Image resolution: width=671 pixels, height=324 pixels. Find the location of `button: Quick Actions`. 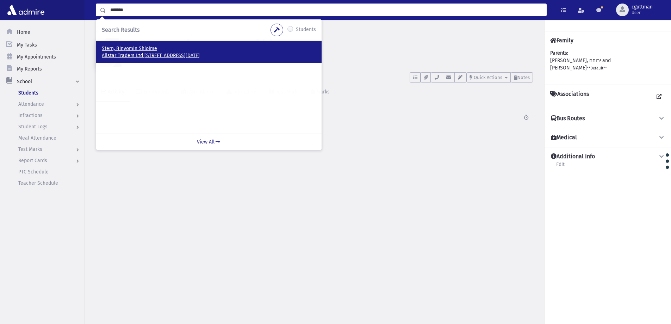

button: Quick Actions is located at coordinates (489, 77).